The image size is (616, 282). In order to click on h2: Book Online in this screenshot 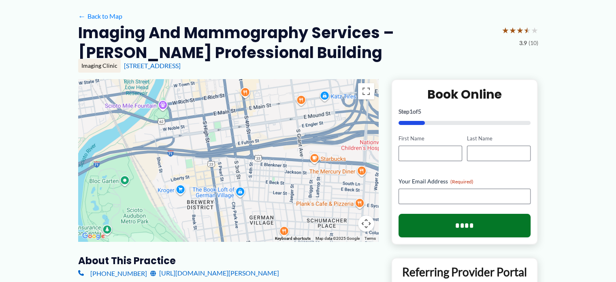, I will do `click(465, 94)`.